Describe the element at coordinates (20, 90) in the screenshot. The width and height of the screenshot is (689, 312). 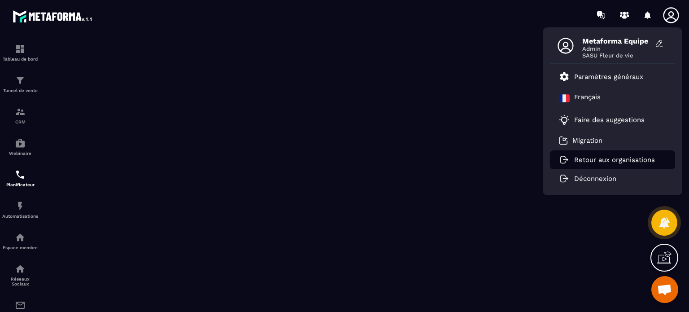
I see `p: Tunnel de vente` at that location.